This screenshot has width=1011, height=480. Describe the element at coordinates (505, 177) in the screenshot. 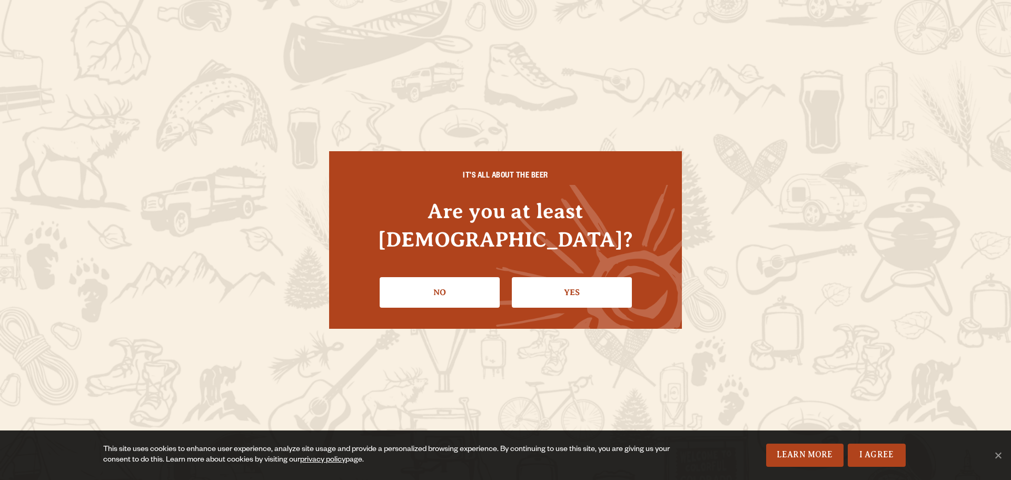

I see `h6: IT'S ALL ABOUT THE BEER` at that location.